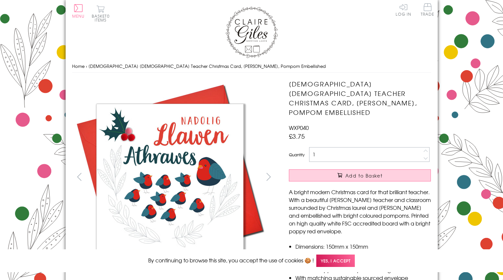 Image resolution: width=503 pixels, height=280 pixels. What do you see at coordinates (78, 66) in the screenshot?
I see `a: Home` at bounding box center [78, 66].